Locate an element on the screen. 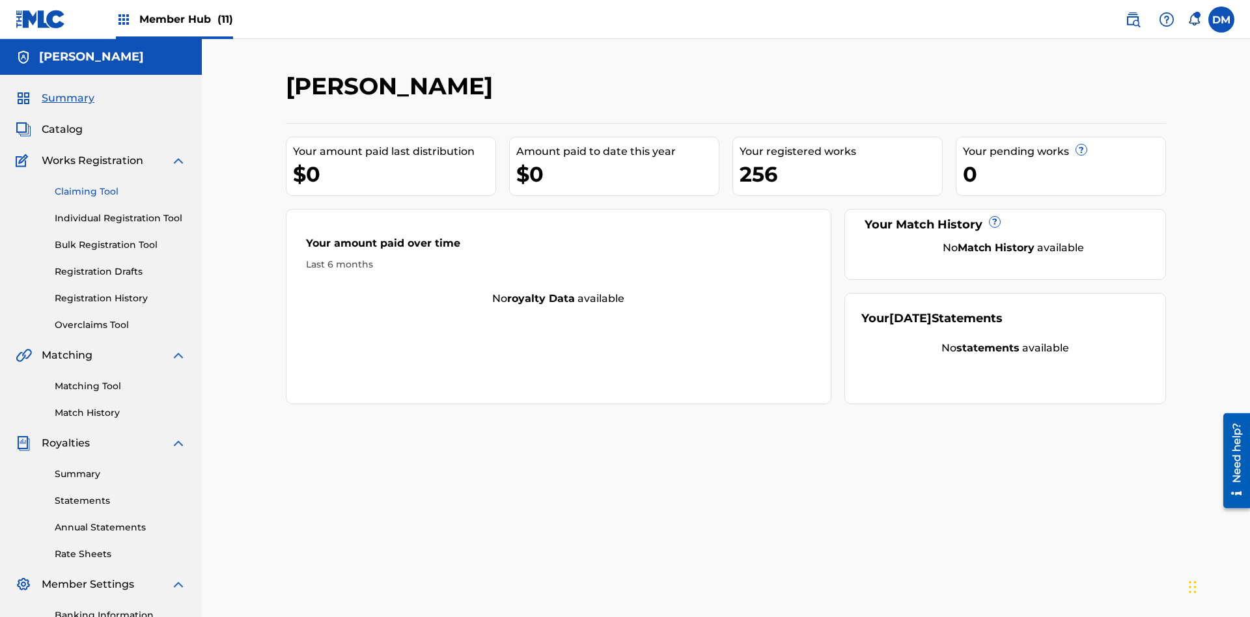 The width and height of the screenshot is (1250, 617). span: Member Hub is located at coordinates (186, 19).